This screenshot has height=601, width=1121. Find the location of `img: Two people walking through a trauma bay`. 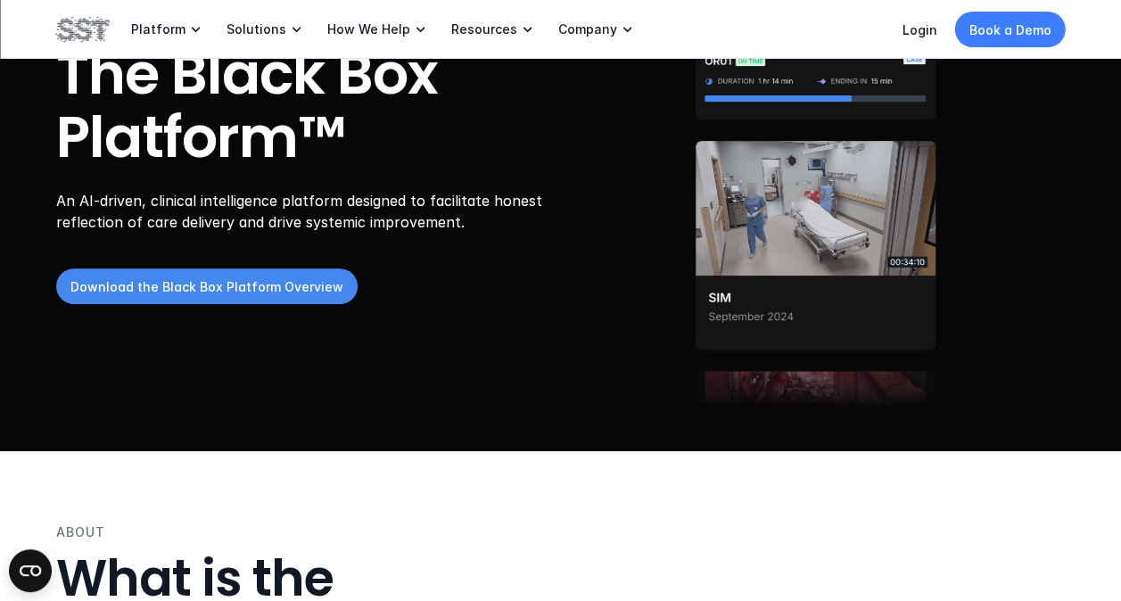

img: Two people walking through a trauma bay is located at coordinates (814, 244).